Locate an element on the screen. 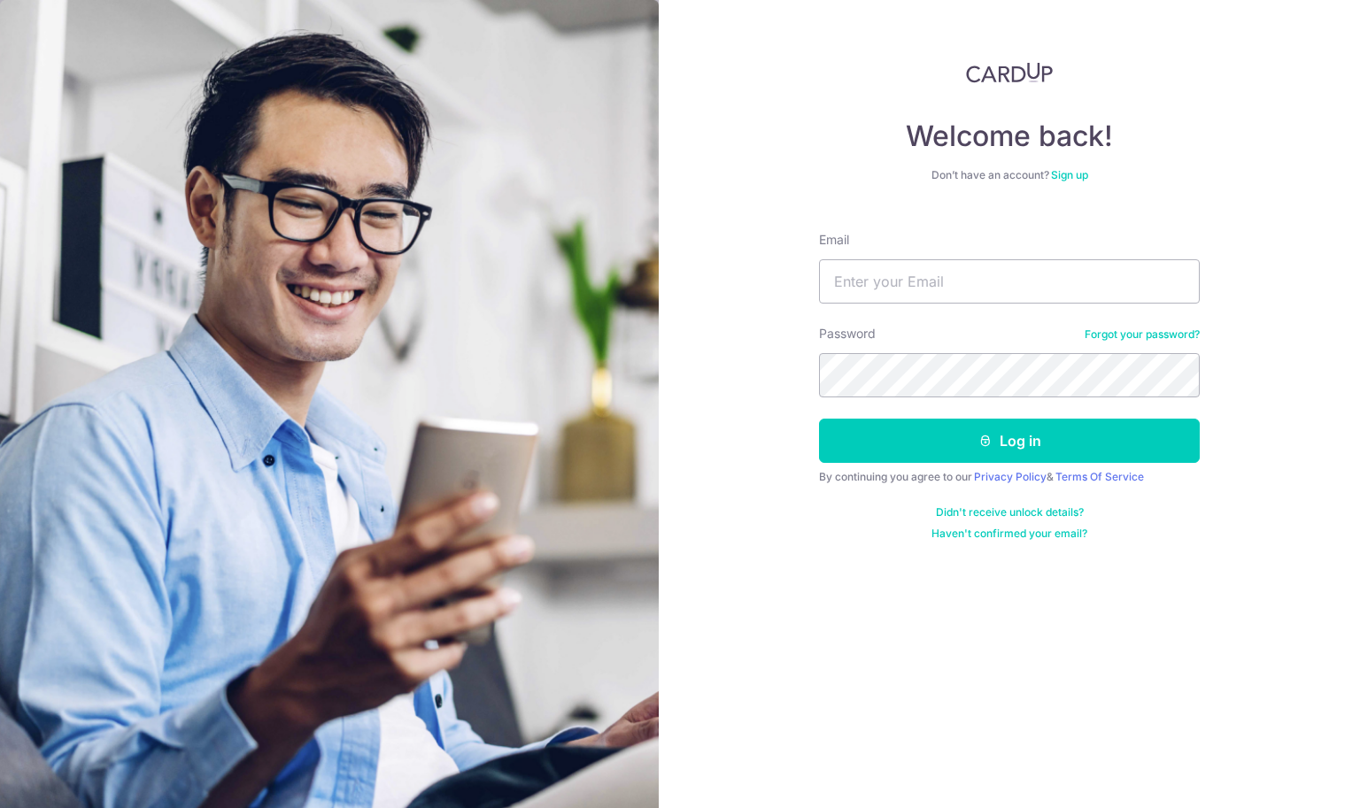 This screenshot has width=1360, height=808. h4: Welcome back! is located at coordinates (1009, 136).